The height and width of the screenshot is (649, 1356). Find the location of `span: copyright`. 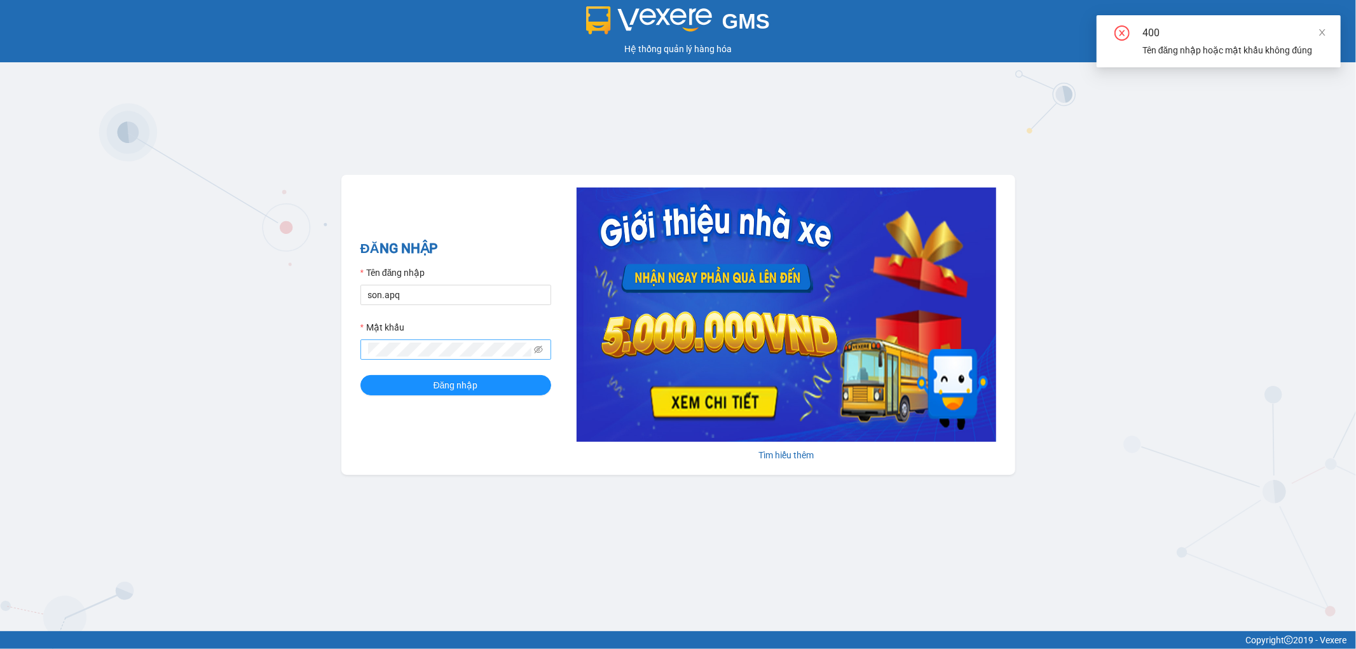

span: copyright is located at coordinates (1289, 640).